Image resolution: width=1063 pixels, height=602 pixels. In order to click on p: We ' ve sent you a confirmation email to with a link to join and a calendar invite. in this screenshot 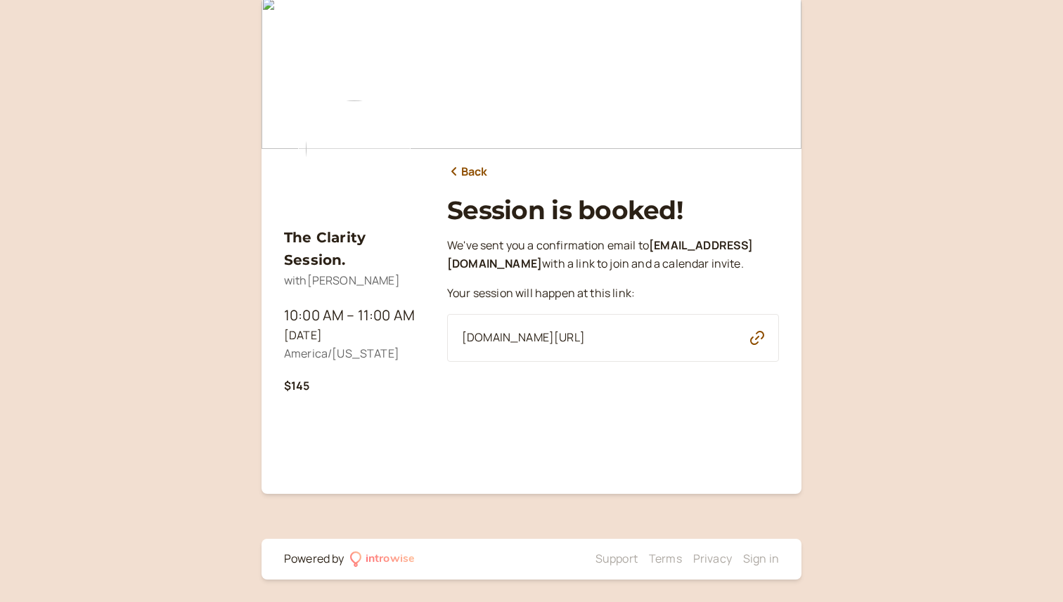, I will do `click(613, 255)`.